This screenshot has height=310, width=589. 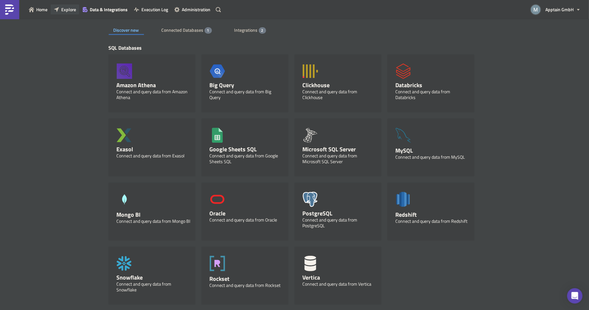 I want to click on a: Explore, so click(x=65, y=9).